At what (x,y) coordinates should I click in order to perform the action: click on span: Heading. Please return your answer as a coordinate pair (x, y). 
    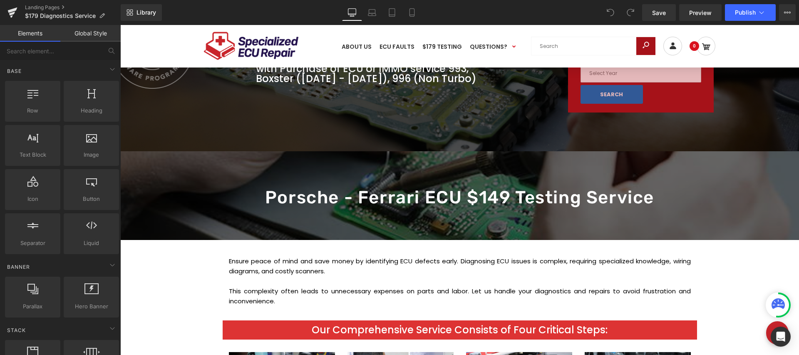
    Looking at the image, I should click on (91, 110).